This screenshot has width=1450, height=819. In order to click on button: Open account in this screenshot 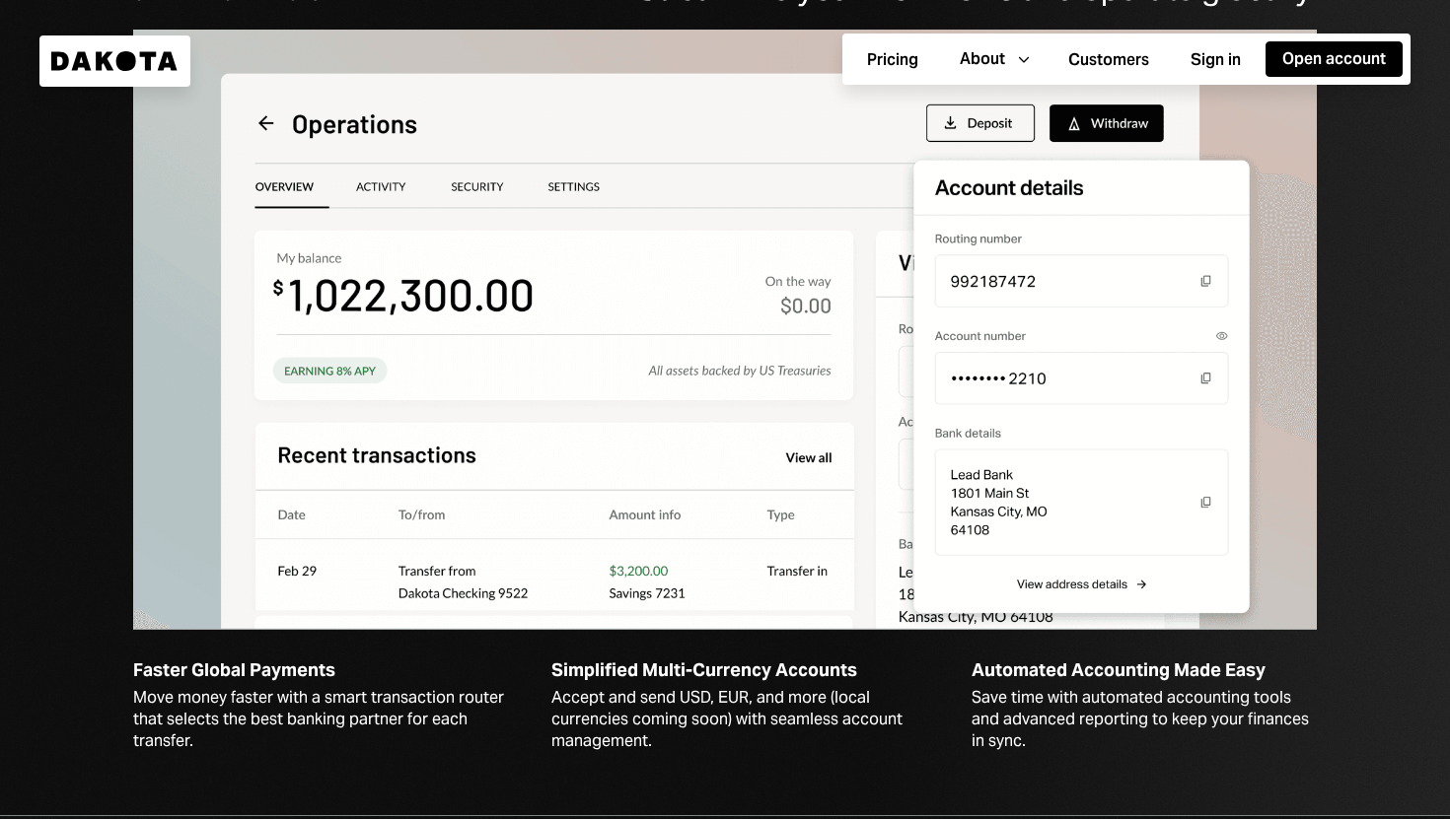, I will do `click(1333, 59)`.